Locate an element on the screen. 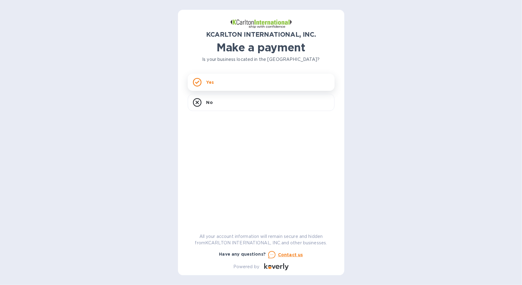 The image size is (522, 285). h1: Make a payment is located at coordinates (261, 47).